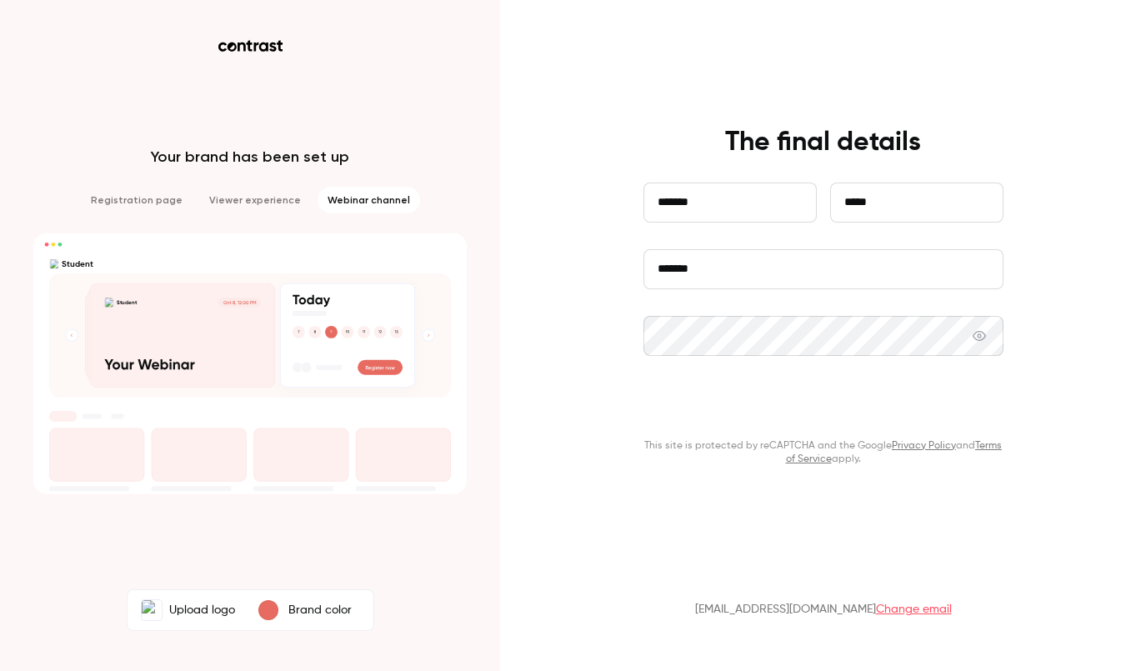 This screenshot has width=1121, height=671. I want to click on a: Change email, so click(913, 609).